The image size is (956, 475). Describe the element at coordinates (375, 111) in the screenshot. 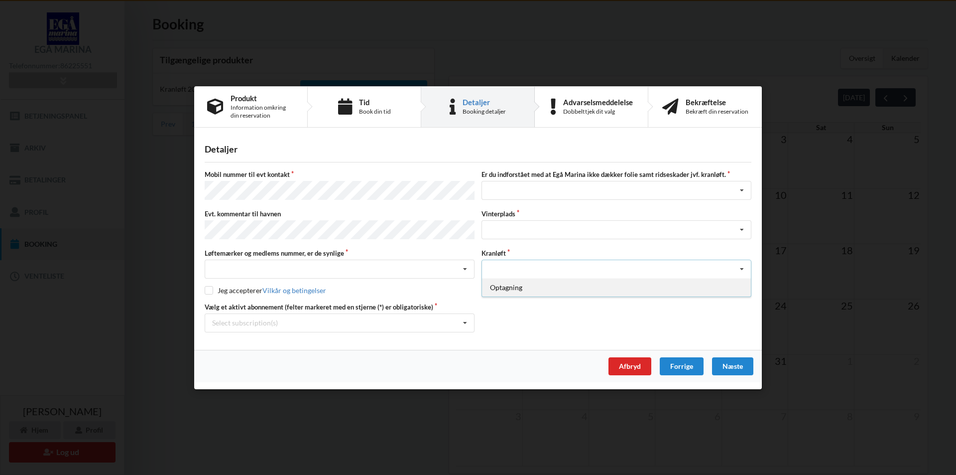

I see `div: Book din tid` at that location.